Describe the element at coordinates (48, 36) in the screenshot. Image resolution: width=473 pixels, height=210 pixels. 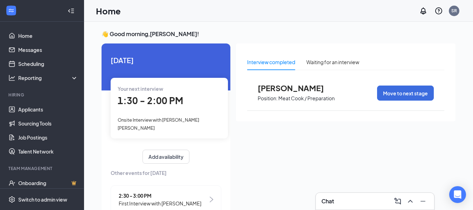
I see `a: Home` at that location.